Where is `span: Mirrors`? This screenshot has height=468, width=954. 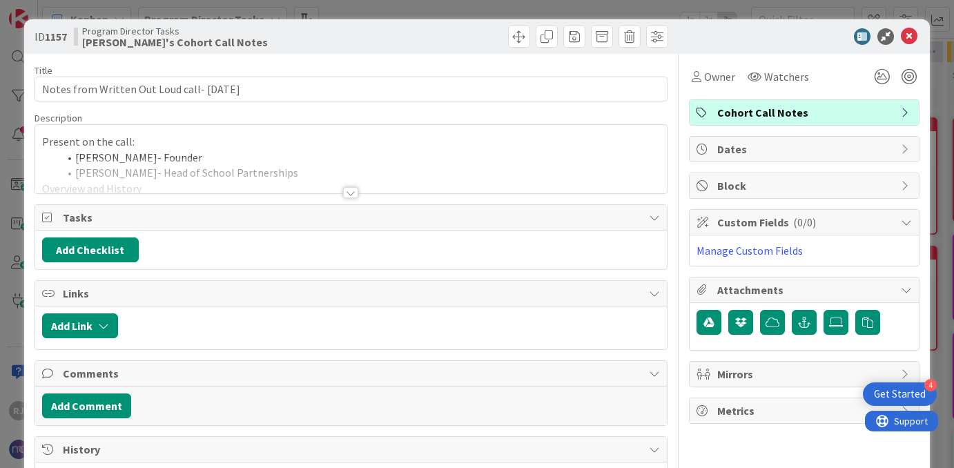
span: Mirrors is located at coordinates (806, 374).